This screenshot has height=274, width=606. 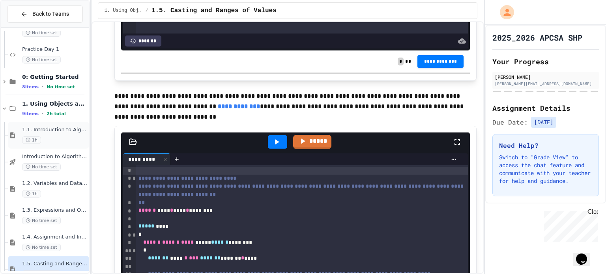 I want to click on span: Due Date:, so click(x=510, y=122).